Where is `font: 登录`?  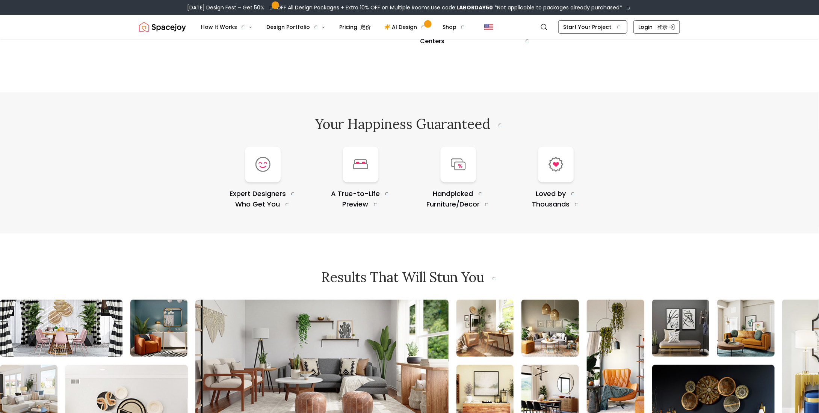
font: 登录 is located at coordinates (662, 27).